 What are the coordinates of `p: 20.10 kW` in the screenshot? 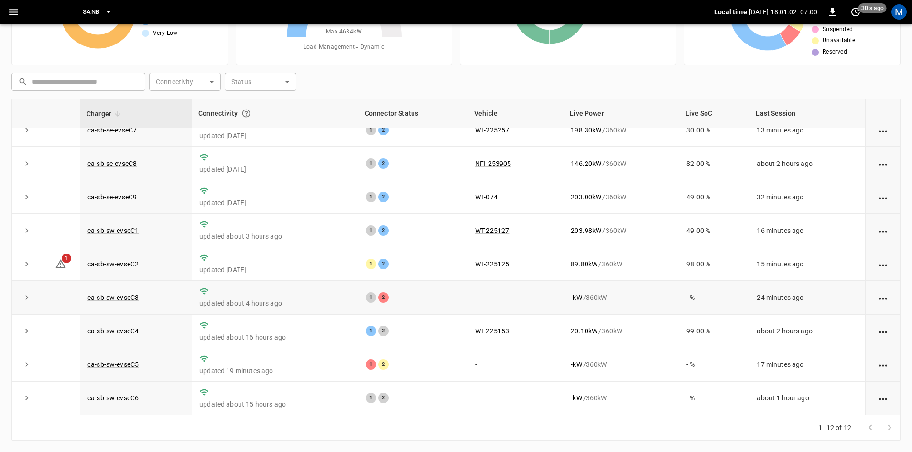 It's located at (584, 331).